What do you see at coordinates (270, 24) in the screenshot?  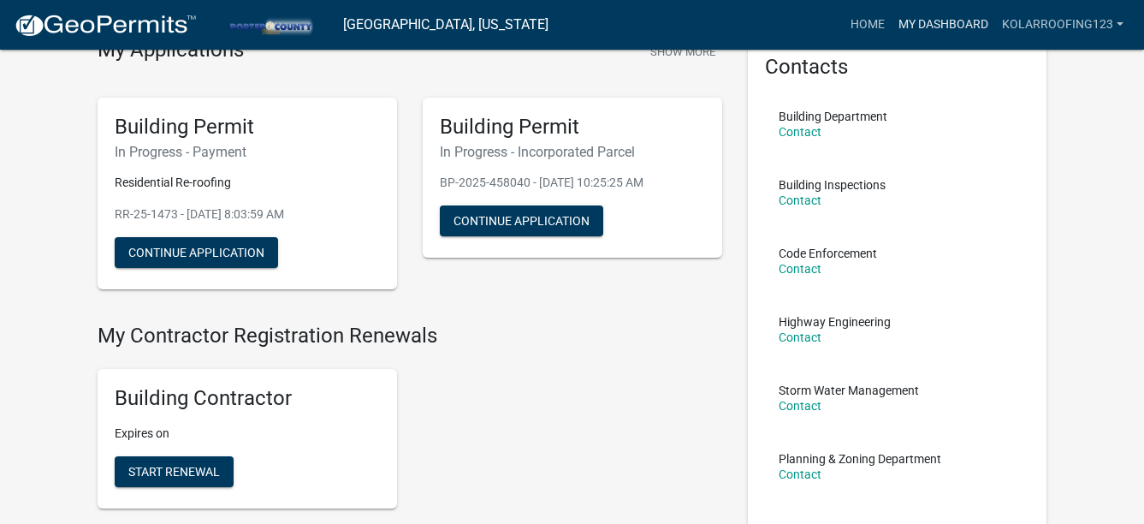 I see `img: Porter County, Indiana` at bounding box center [270, 24].